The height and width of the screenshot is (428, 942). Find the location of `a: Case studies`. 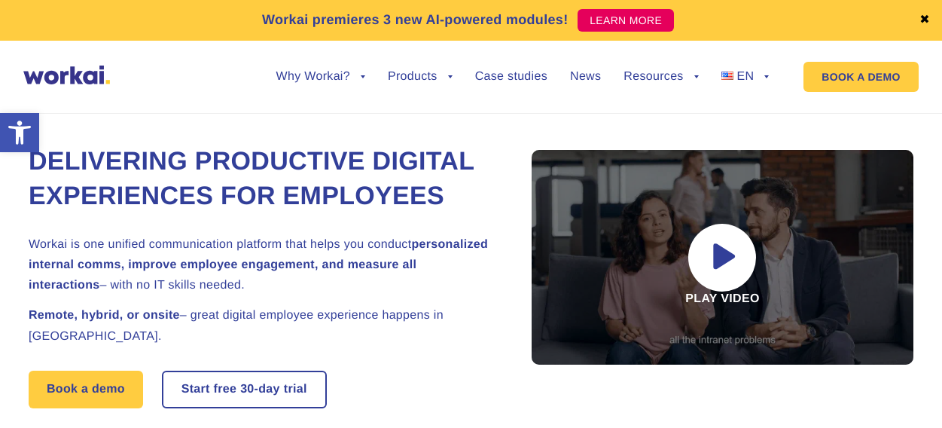

a: Case studies is located at coordinates (511, 77).